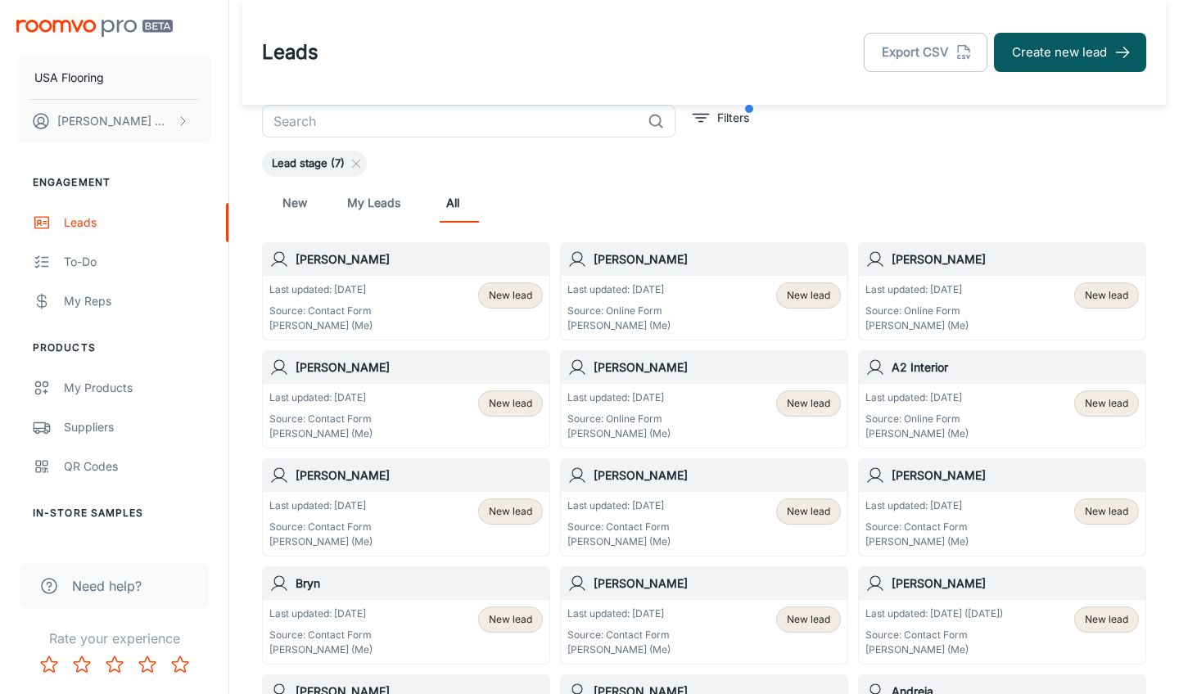  I want to click on button: Export CSV, so click(925, 52).